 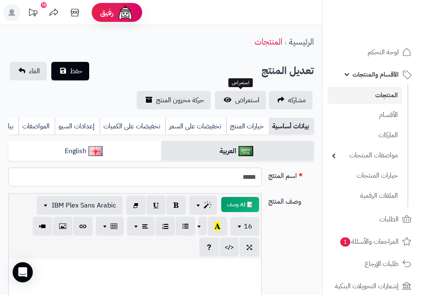 What do you see at coordinates (33, 13) in the screenshot?
I see `a: تحديثات المنصة` at bounding box center [33, 13].